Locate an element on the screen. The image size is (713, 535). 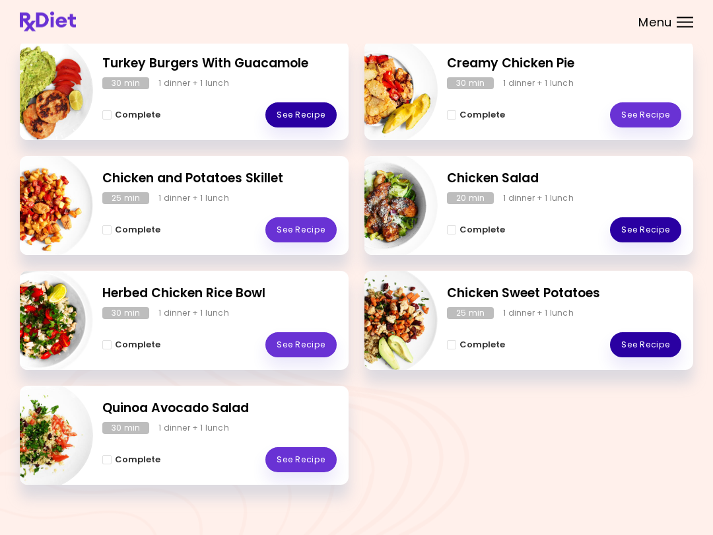
a: See Recipe - Quinoa Avocado Salad is located at coordinates (301, 460).